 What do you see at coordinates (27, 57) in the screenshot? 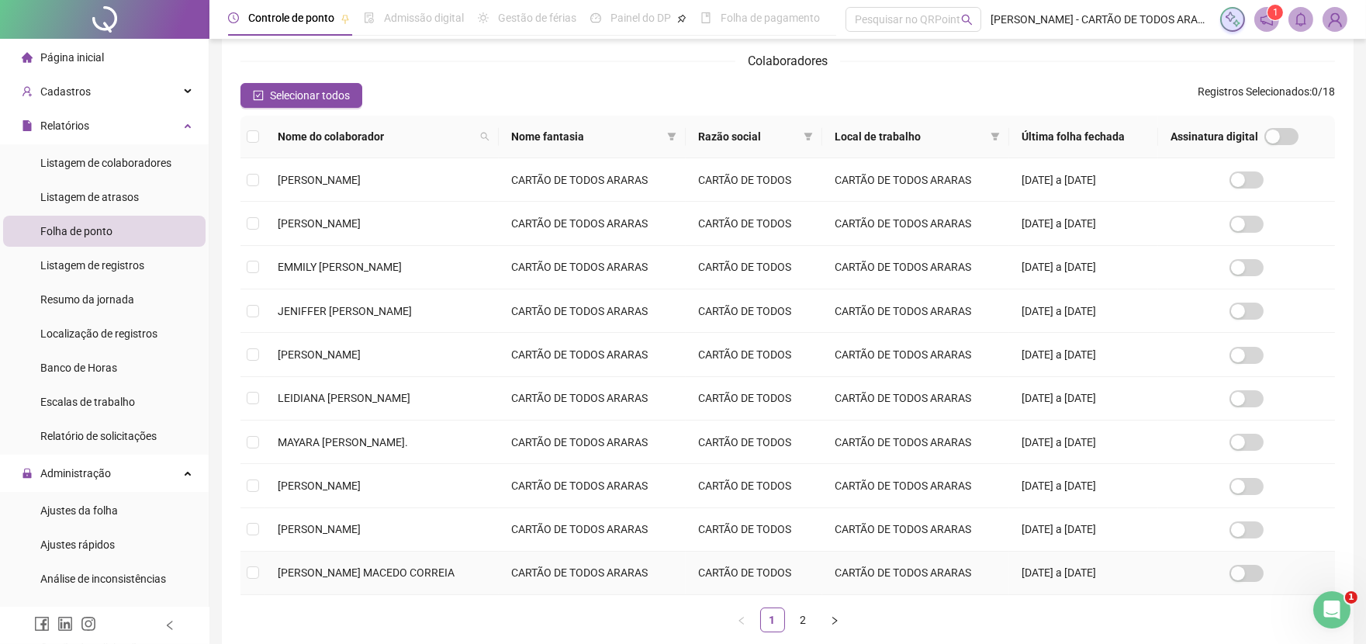
I see `span: home` at bounding box center [27, 57].